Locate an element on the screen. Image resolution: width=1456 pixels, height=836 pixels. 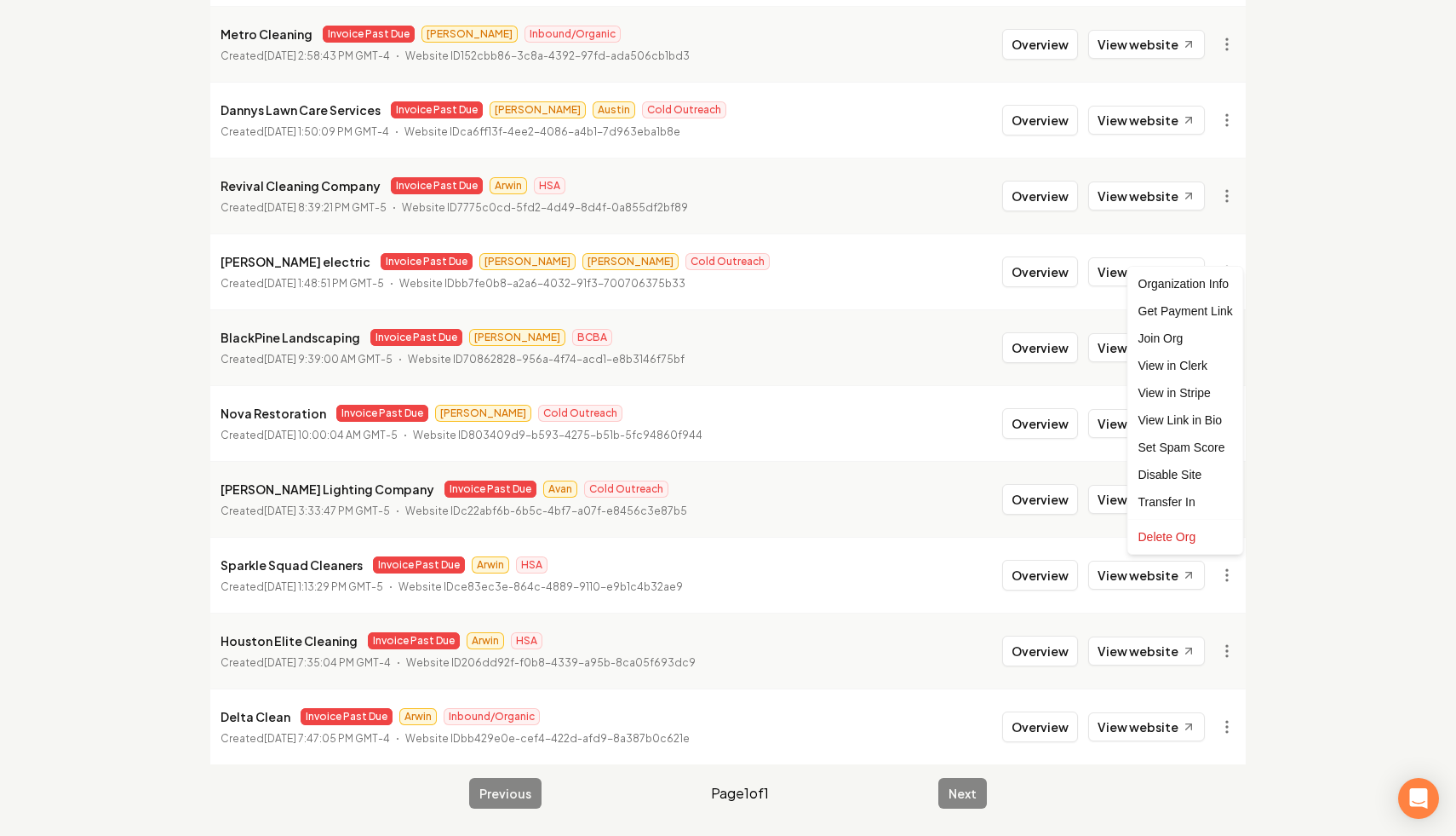
div: Set Spam Score is located at coordinates (1186, 448).